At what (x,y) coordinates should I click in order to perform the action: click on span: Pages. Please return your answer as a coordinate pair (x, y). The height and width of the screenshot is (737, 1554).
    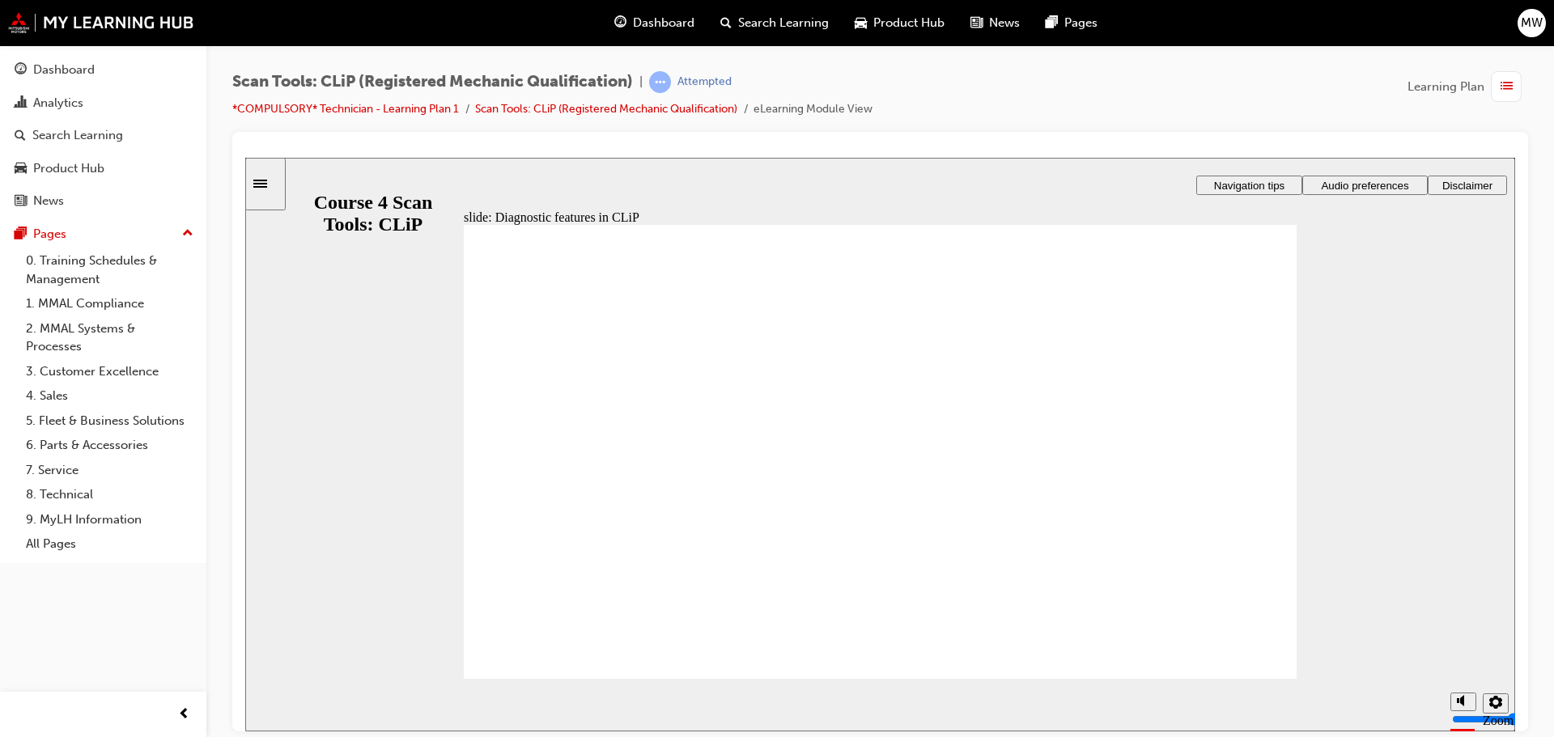
    Looking at the image, I should click on (1081, 23).